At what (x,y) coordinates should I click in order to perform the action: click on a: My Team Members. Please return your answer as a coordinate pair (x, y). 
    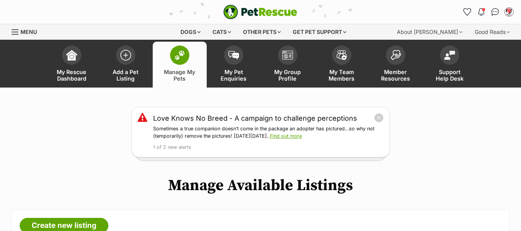
    Looking at the image, I should click on (342, 64).